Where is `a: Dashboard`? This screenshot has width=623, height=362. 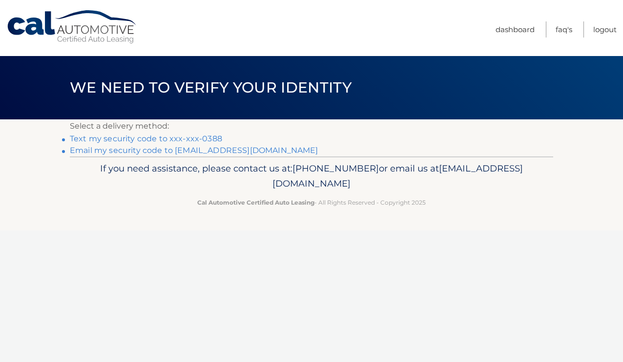 a: Dashboard is located at coordinates (515, 29).